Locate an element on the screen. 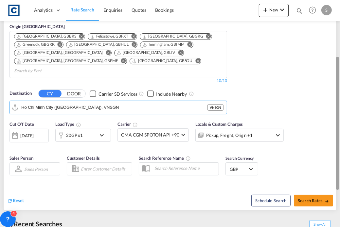  span: Customer Details is located at coordinates (83, 158).